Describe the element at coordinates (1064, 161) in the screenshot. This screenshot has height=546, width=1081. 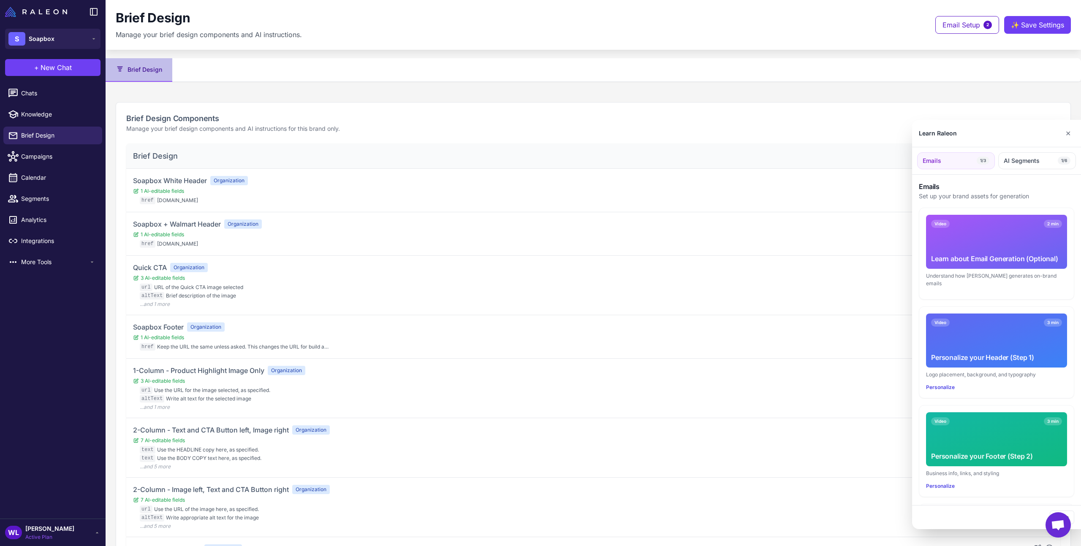
I see `span: 1/6` at that location.